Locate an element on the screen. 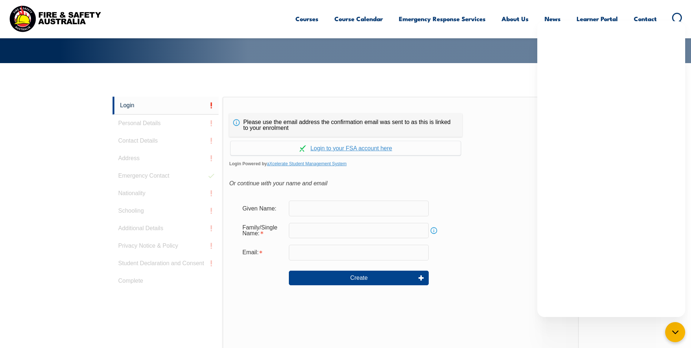 Image resolution: width=691 pixels, height=348 pixels. a: Course Calendar is located at coordinates (359, 19).